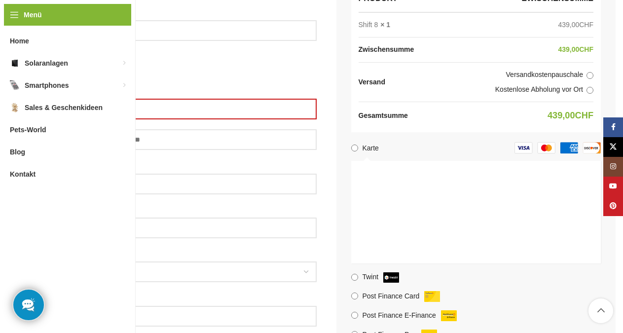 Image resolution: width=623 pixels, height=333 pixels. What do you see at coordinates (17, 152) in the screenshot?
I see `span: Blog` at bounding box center [17, 152].